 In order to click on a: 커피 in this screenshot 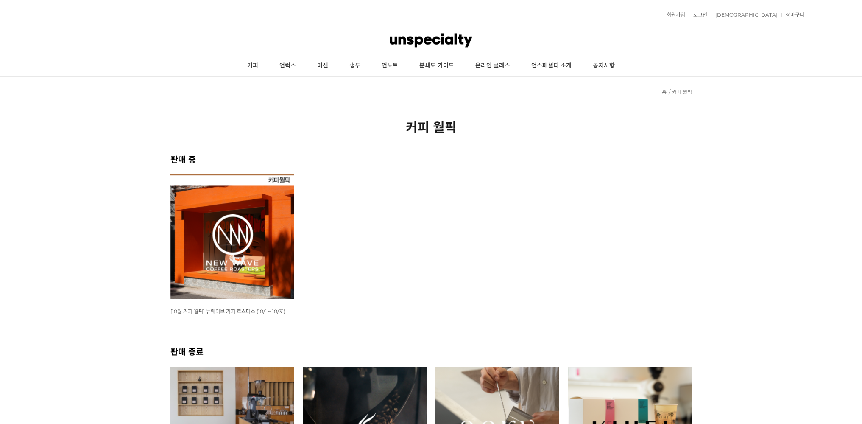, I will do `click(253, 66)`.